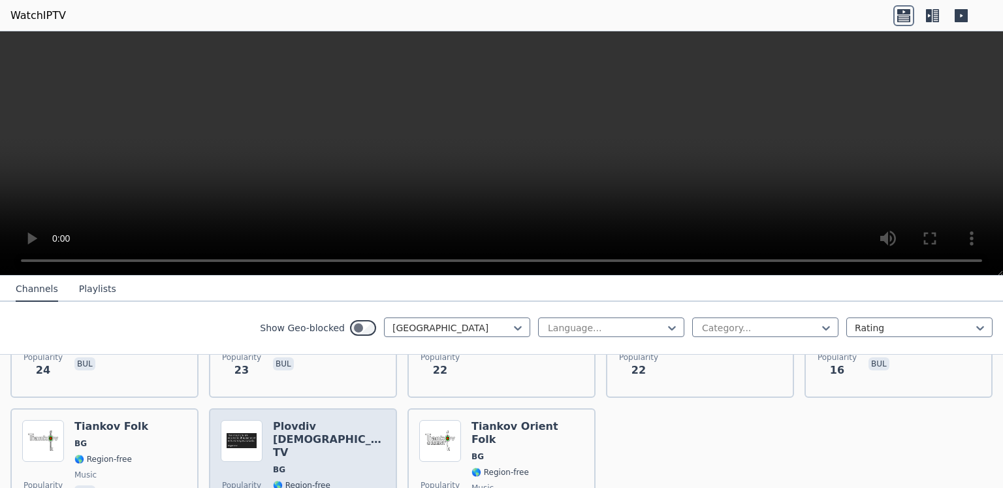 The height and width of the screenshot is (488, 1003). I want to click on img: Tiankov Folk, so click(43, 441).